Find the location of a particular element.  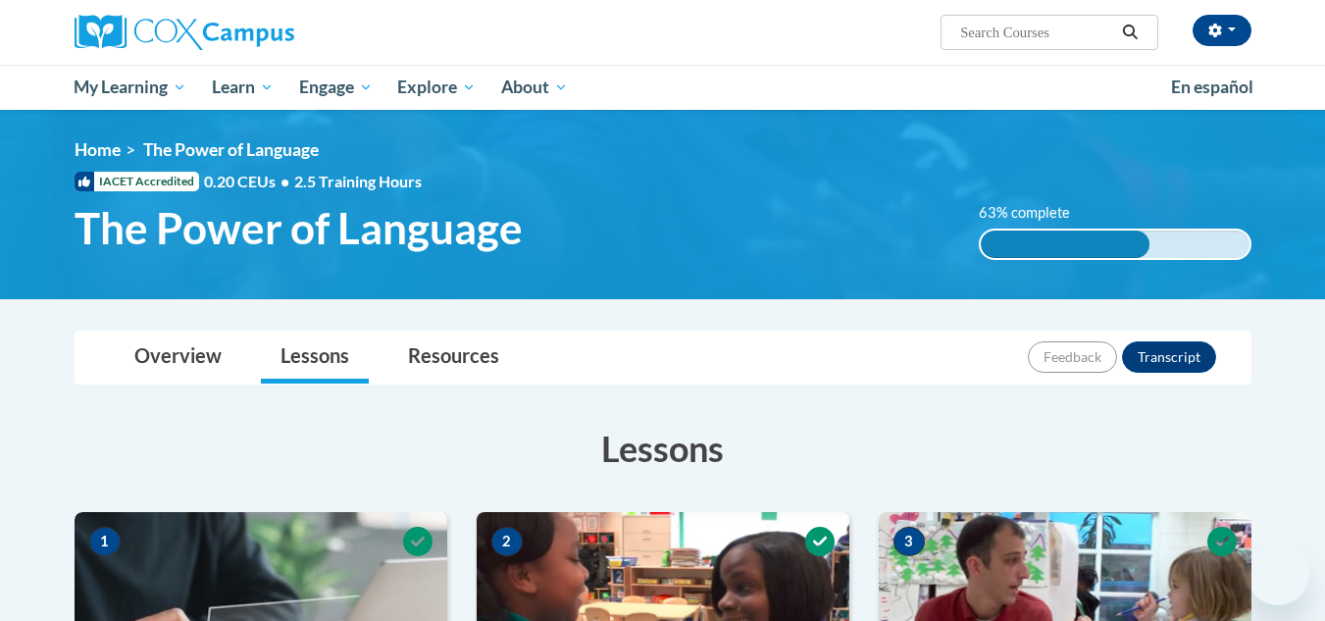

span: IACET Accredited is located at coordinates (136, 181).